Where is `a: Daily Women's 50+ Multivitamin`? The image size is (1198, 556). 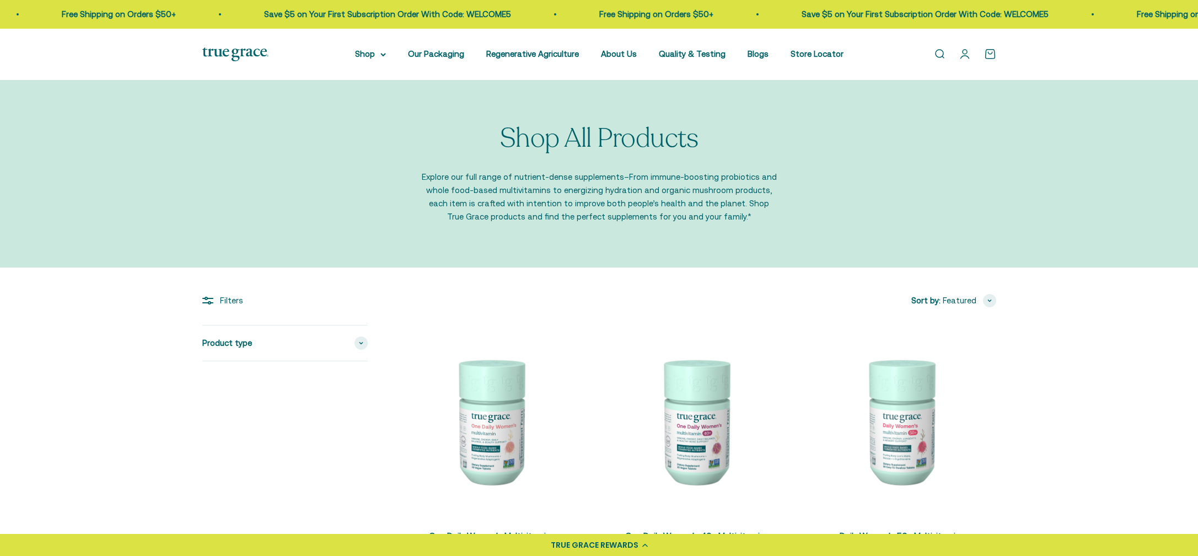 a: Daily Women's 50+ Multivitamin is located at coordinates (900, 535).